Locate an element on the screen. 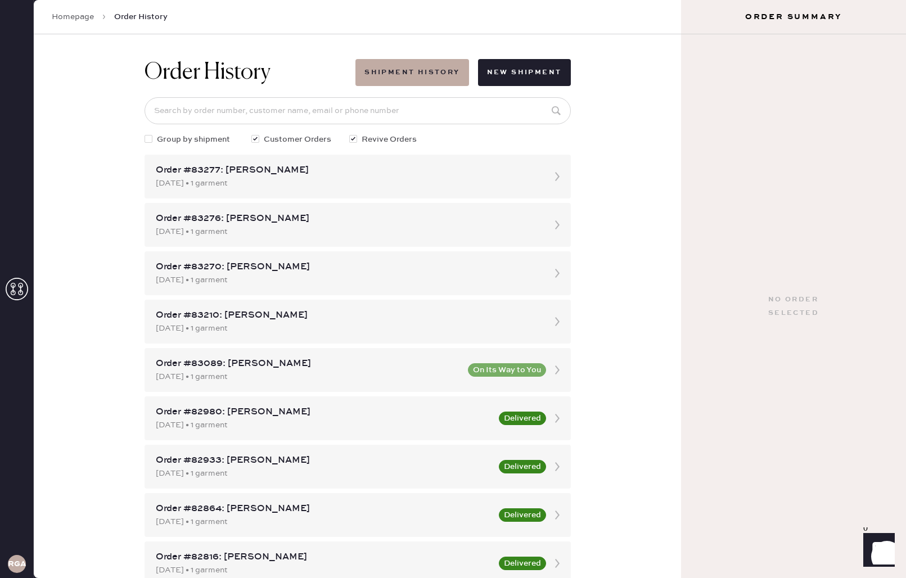 The image size is (906, 578). a: Homepage is located at coordinates (73, 17).